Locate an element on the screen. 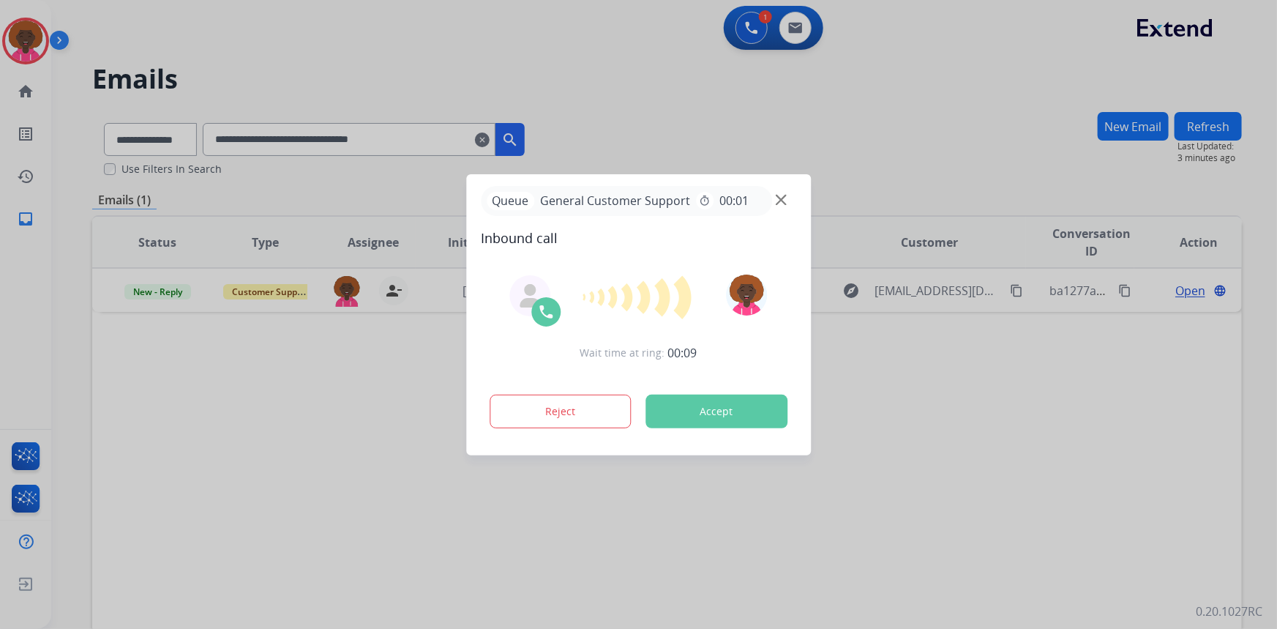  span: Wait time at ring: is located at coordinates (623, 353).